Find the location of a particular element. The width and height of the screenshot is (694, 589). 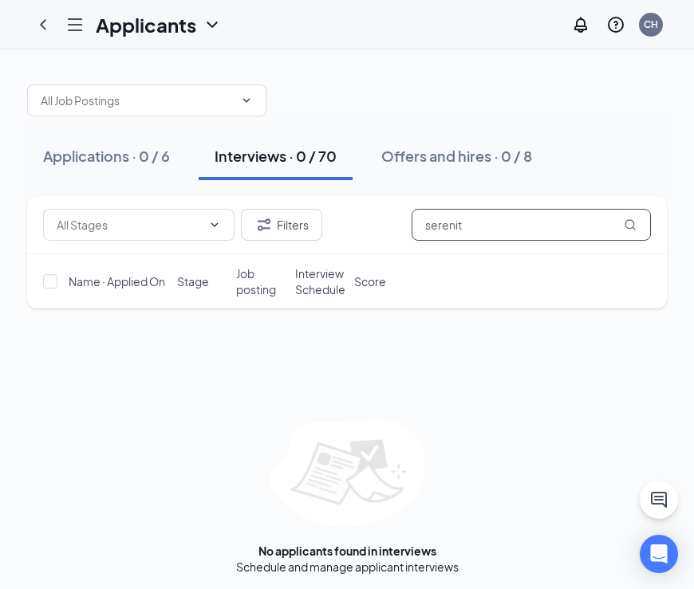

span: Stage is located at coordinates (193, 281).